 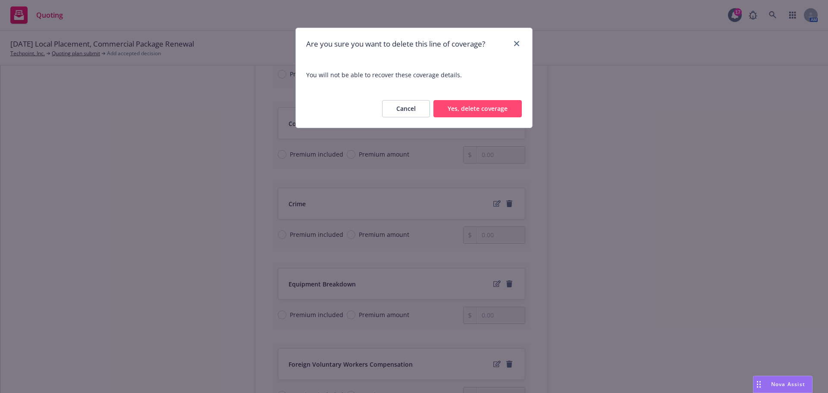 What do you see at coordinates (414, 75) in the screenshot?
I see `span: You will not be able to recover these coverage details.` at bounding box center [414, 75].